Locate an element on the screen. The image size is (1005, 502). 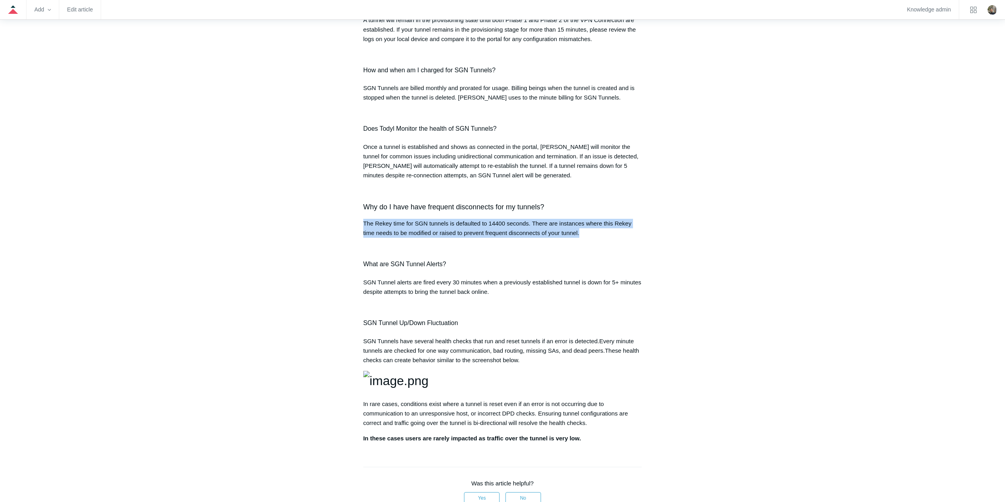
span: SGN Tunnel alerts are fired every 30 minutes when a previously established tunnel is down for 5+ ... is located at coordinates (502, 287).